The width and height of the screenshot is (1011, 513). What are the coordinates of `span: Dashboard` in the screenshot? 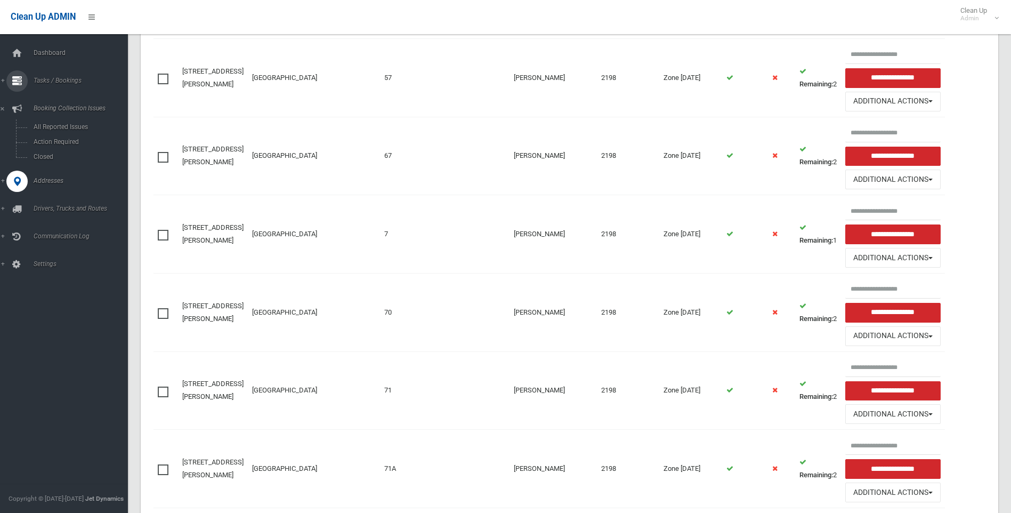 It's located at (83, 53).